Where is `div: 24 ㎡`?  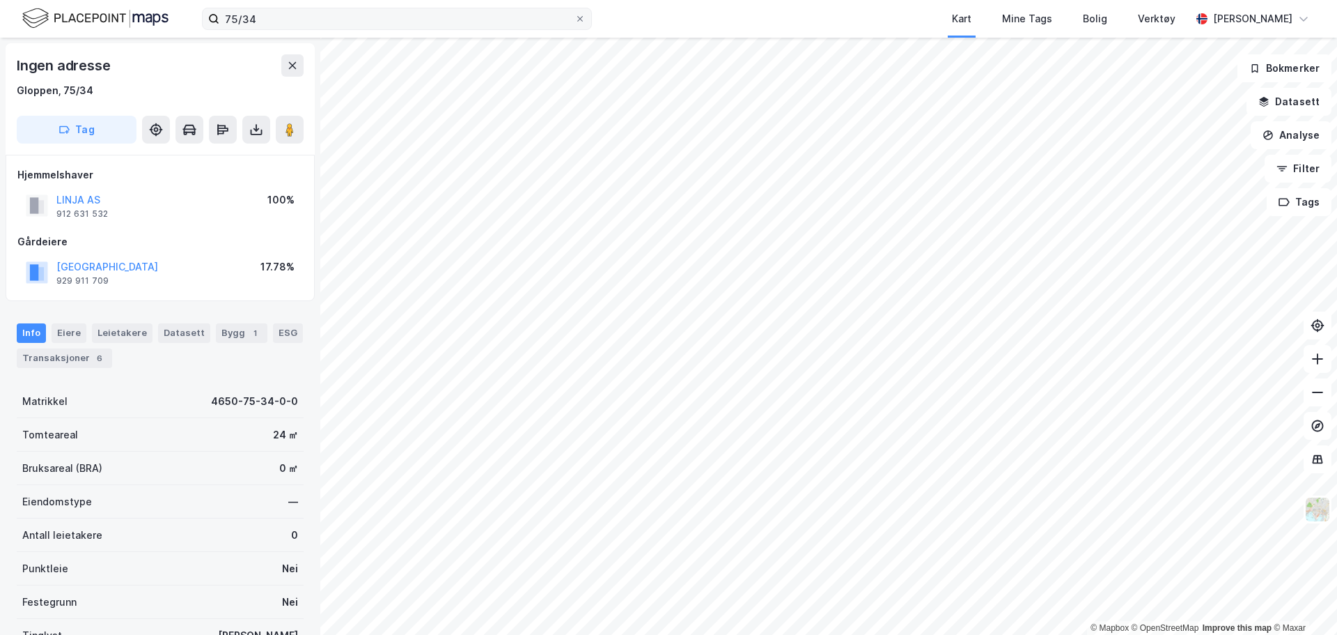 div: 24 ㎡ is located at coordinates (286, 435).